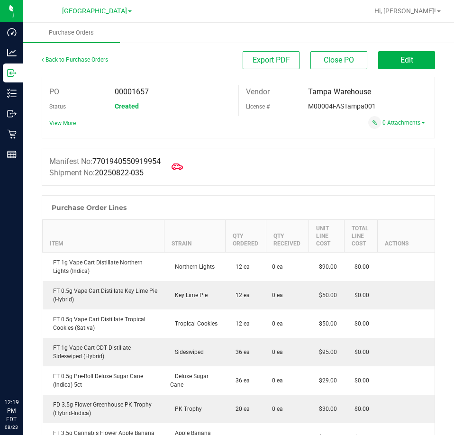  What do you see at coordinates (119, 172) in the screenshot?
I see `span: 20250822-035` at bounding box center [119, 172].